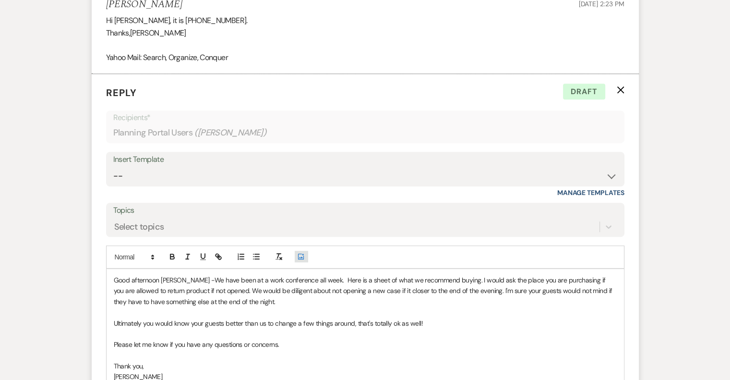 Image resolution: width=730 pixels, height=380 pixels. Describe the element at coordinates (591, 193) in the screenshot. I see `a: Manage Templates` at that location.